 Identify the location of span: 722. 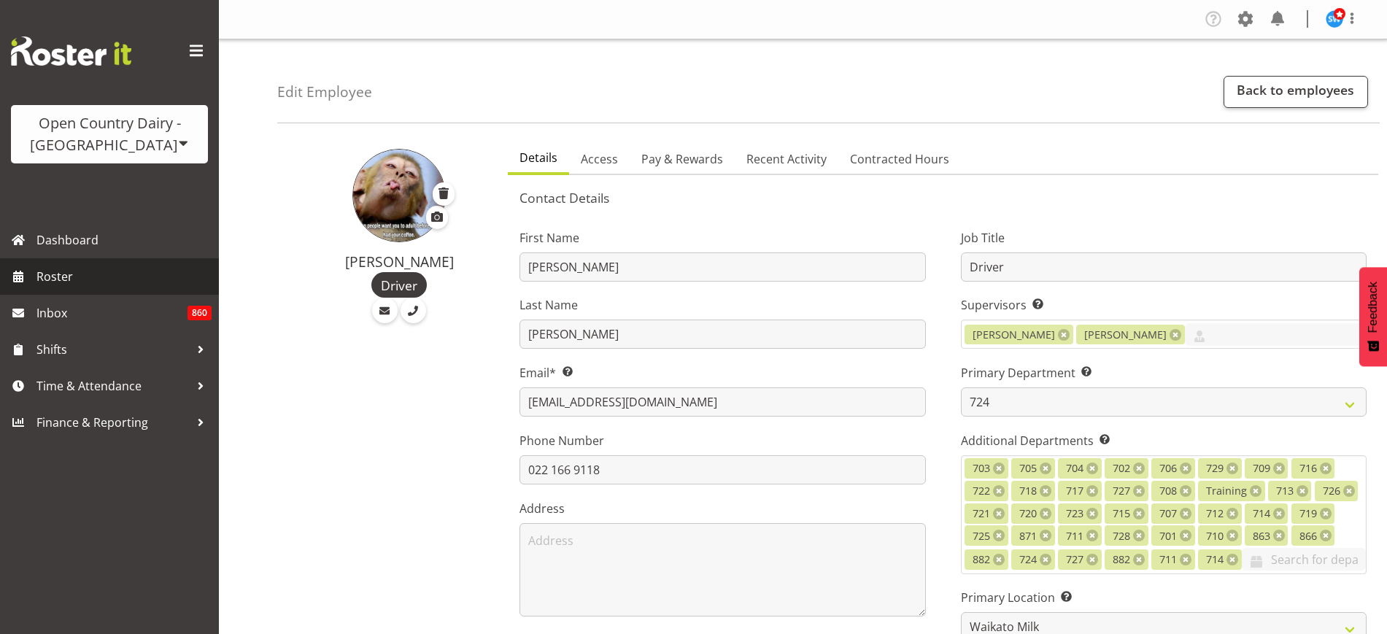
(981, 491).